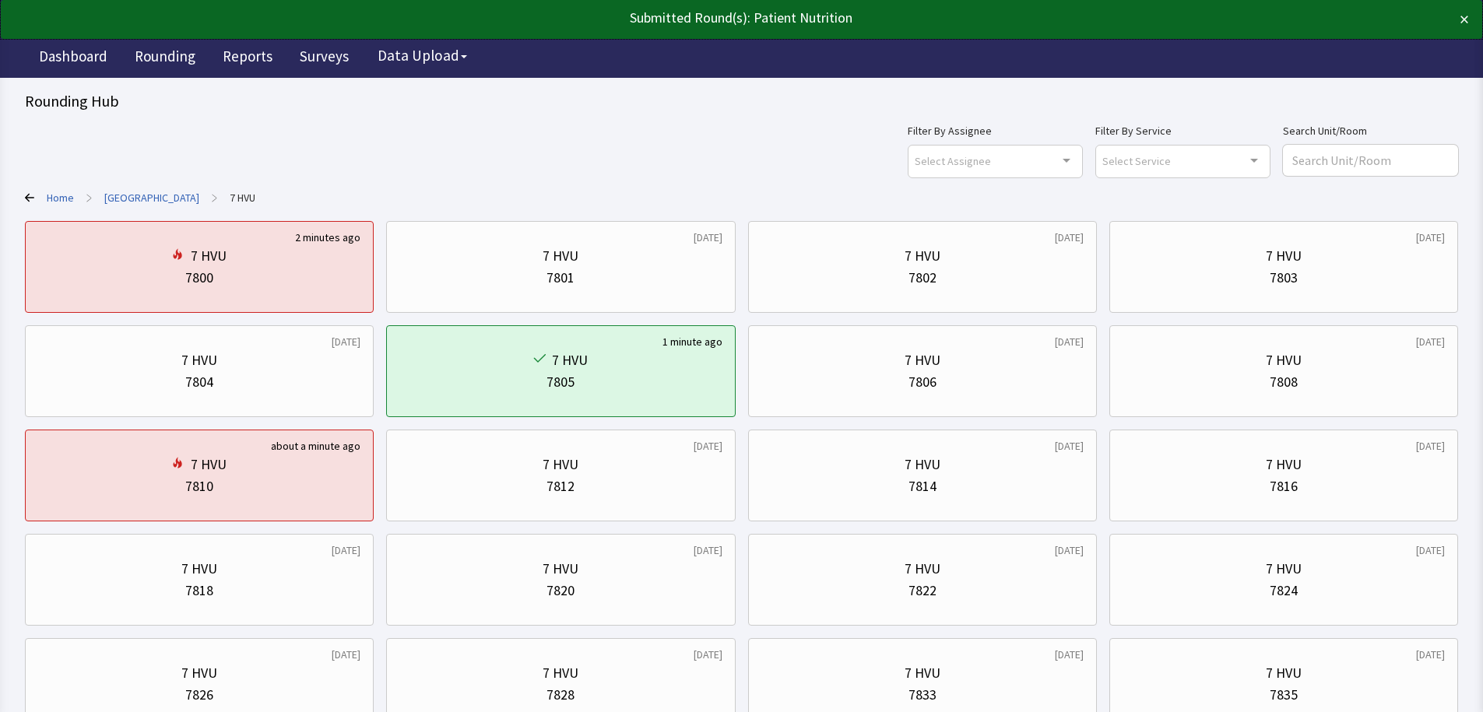 Image resolution: width=1483 pixels, height=712 pixels. Describe the element at coordinates (60, 198) in the screenshot. I see `a: Home` at that location.